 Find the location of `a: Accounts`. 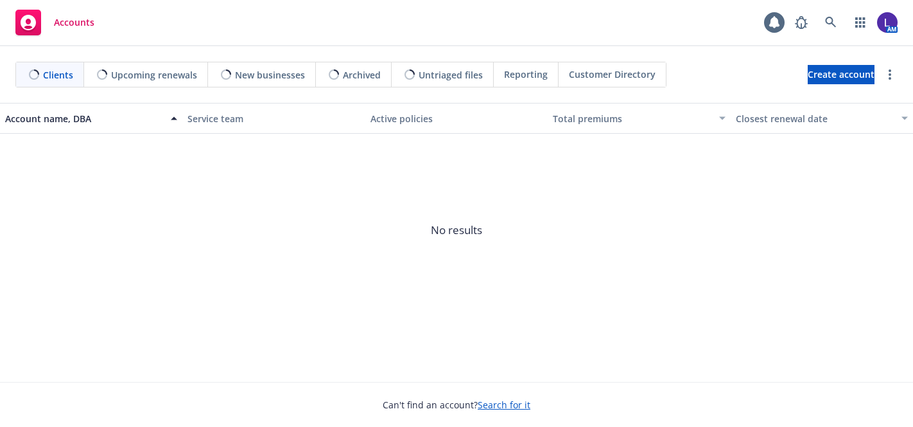

a: Accounts is located at coordinates (55, 22).